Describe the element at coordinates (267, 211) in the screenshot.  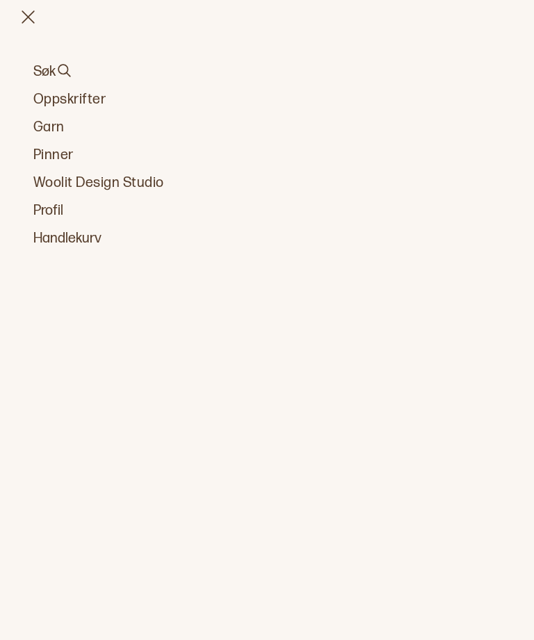
I see `button: Profil` at that location.